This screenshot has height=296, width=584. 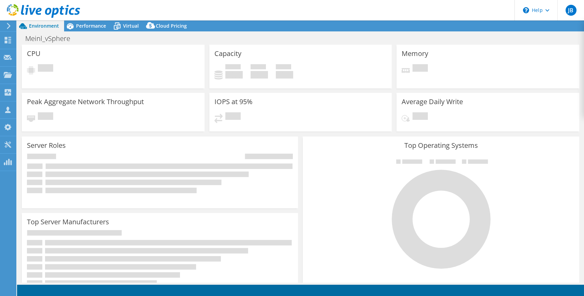 I want to click on h3: CPU, so click(x=34, y=54).